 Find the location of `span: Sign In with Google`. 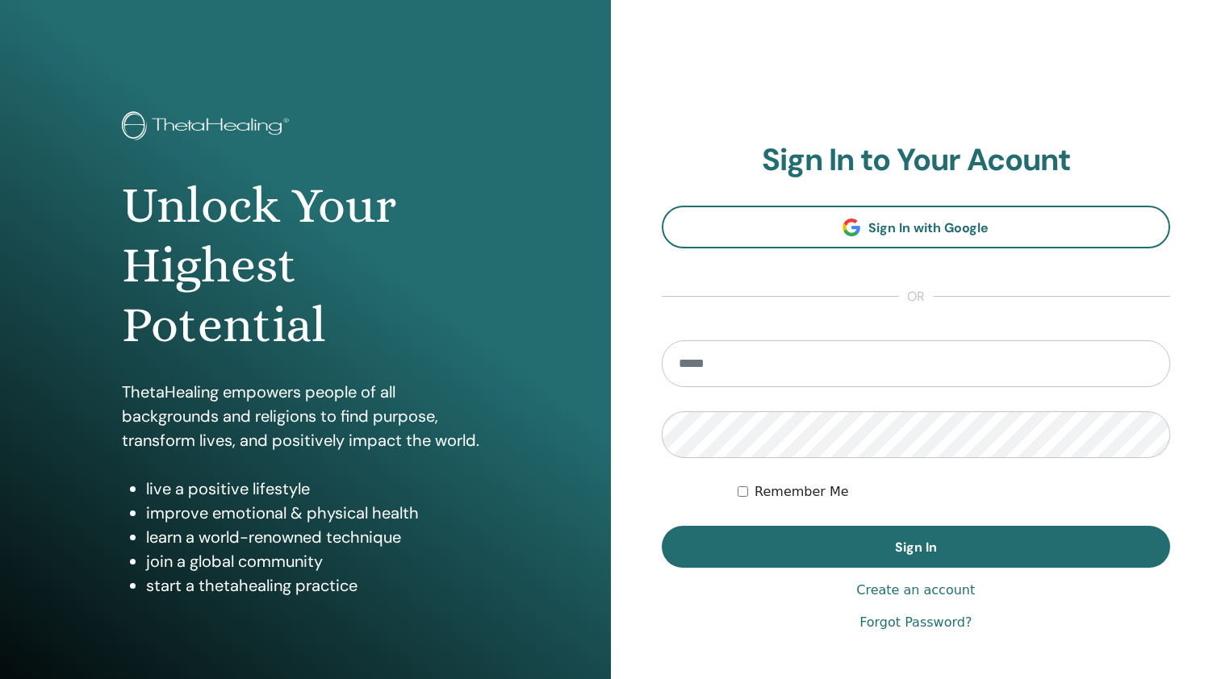

span: Sign In with Google is located at coordinates (928, 228).